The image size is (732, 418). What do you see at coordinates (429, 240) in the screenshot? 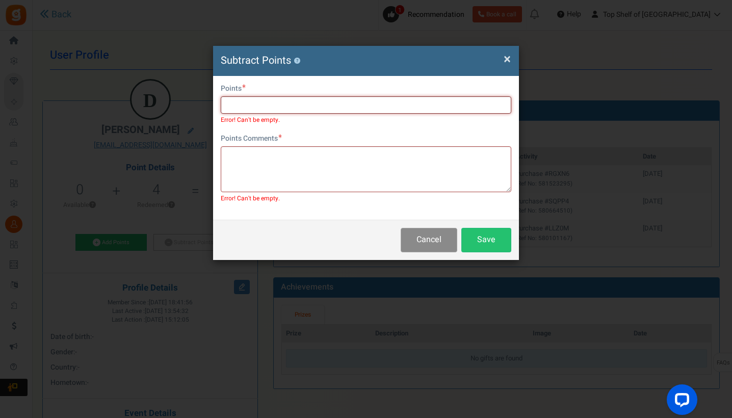
I see `button: Cancel` at bounding box center [429, 240].